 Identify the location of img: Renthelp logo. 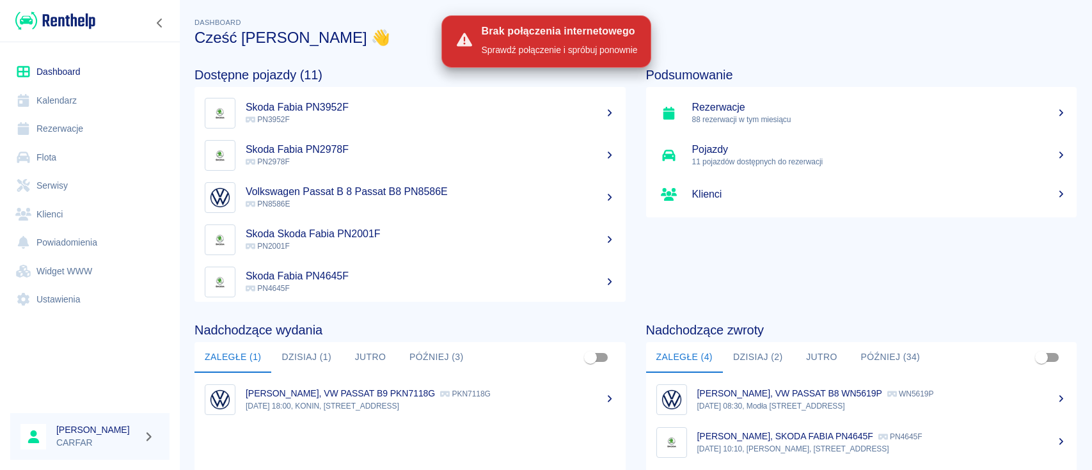
(55, 20).